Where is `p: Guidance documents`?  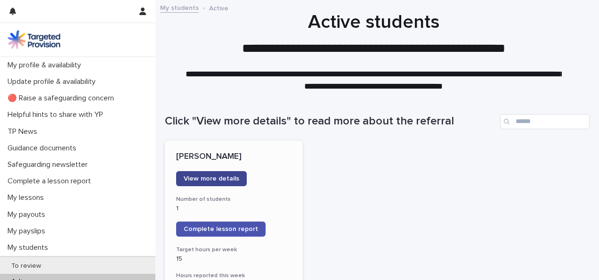
p: Guidance documents is located at coordinates (44, 148).